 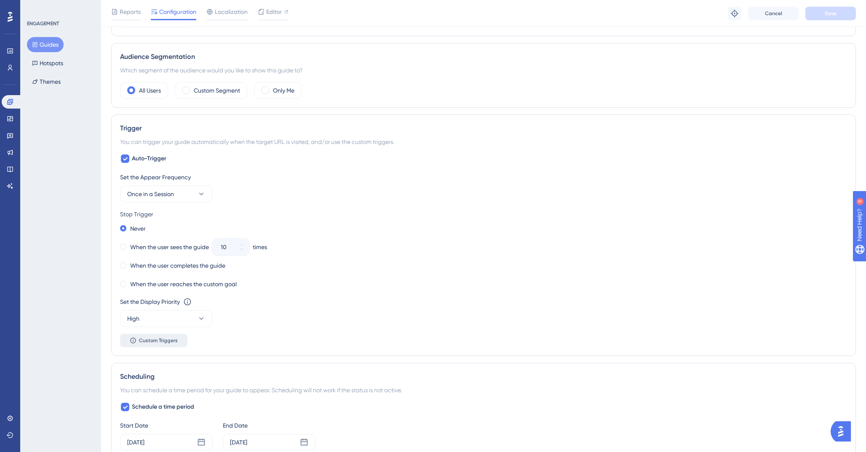 What do you see at coordinates (260, 247) in the screenshot?
I see `div: times` at bounding box center [260, 247].